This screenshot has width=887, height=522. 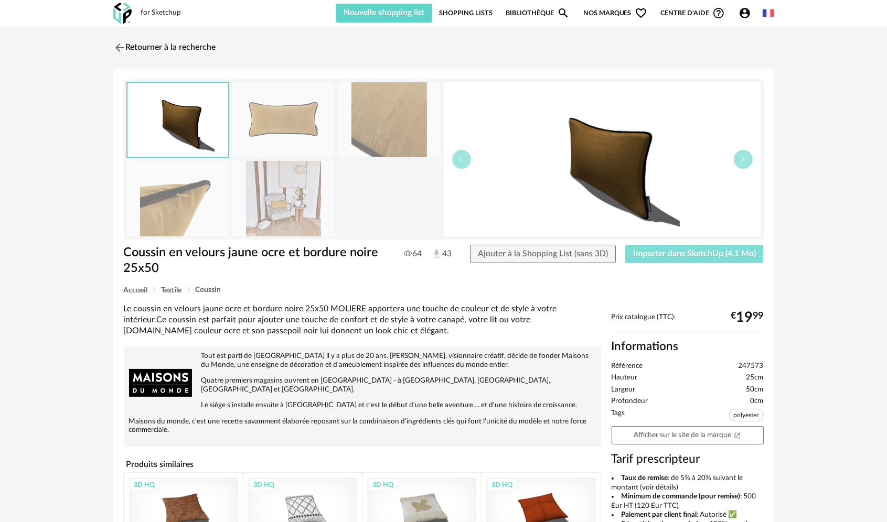 I want to click on span: Profondeur, so click(x=630, y=402).